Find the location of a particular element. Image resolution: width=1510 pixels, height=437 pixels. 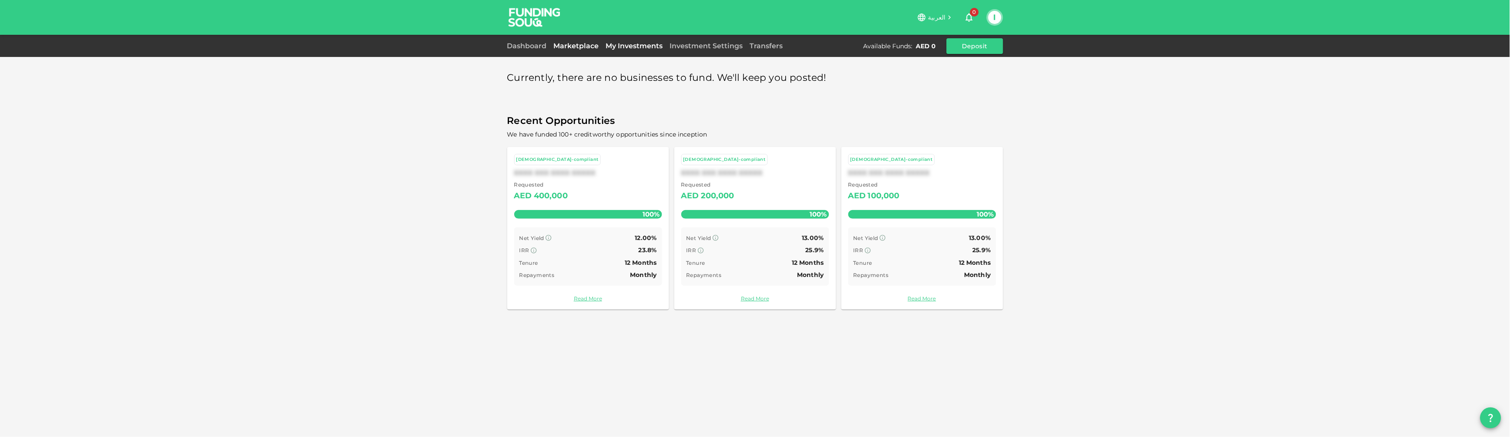

button: I is located at coordinates (995, 17).